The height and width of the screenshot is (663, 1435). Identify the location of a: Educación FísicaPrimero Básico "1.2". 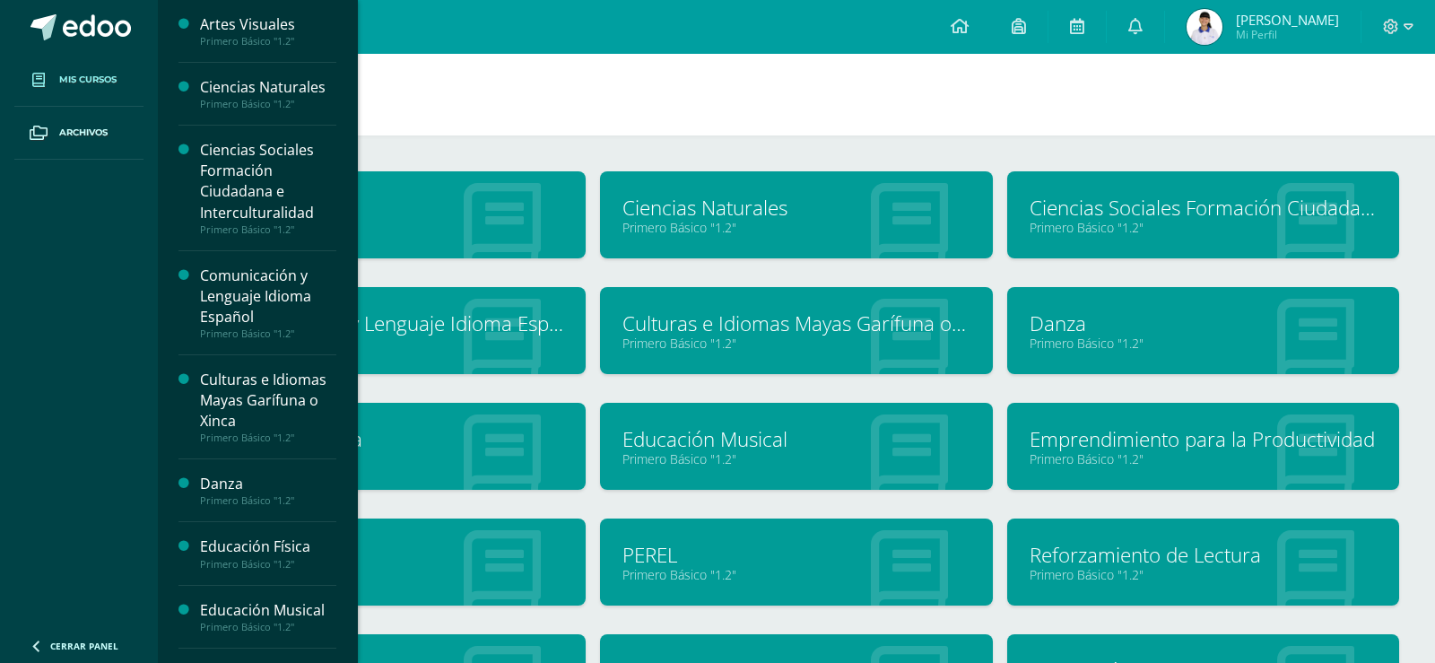
(268, 552).